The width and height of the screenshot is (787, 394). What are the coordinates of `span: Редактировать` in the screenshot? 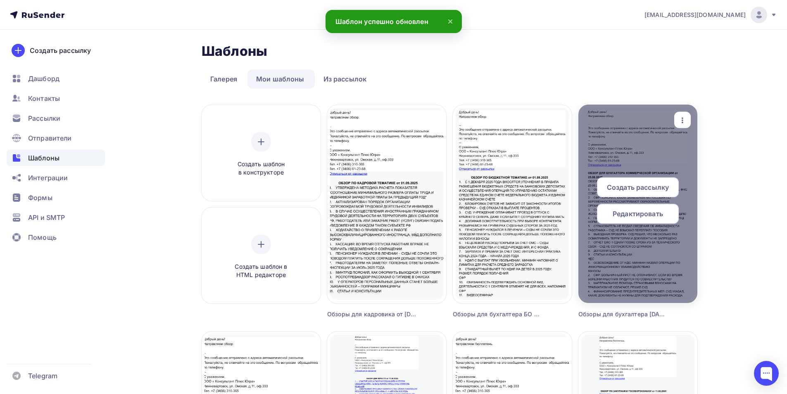 It's located at (638, 214).